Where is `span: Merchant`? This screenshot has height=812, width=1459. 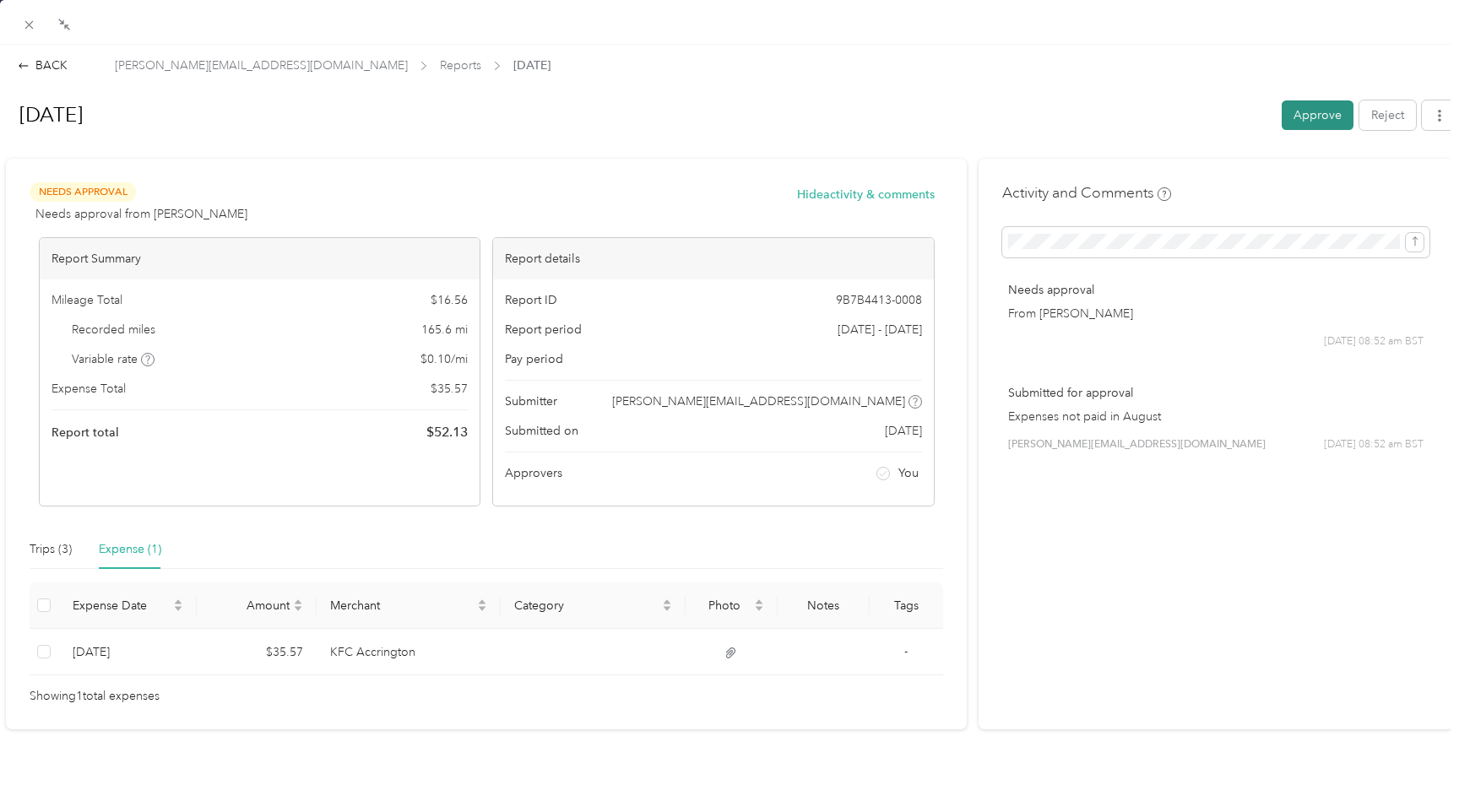
span: Merchant is located at coordinates (401, 605).